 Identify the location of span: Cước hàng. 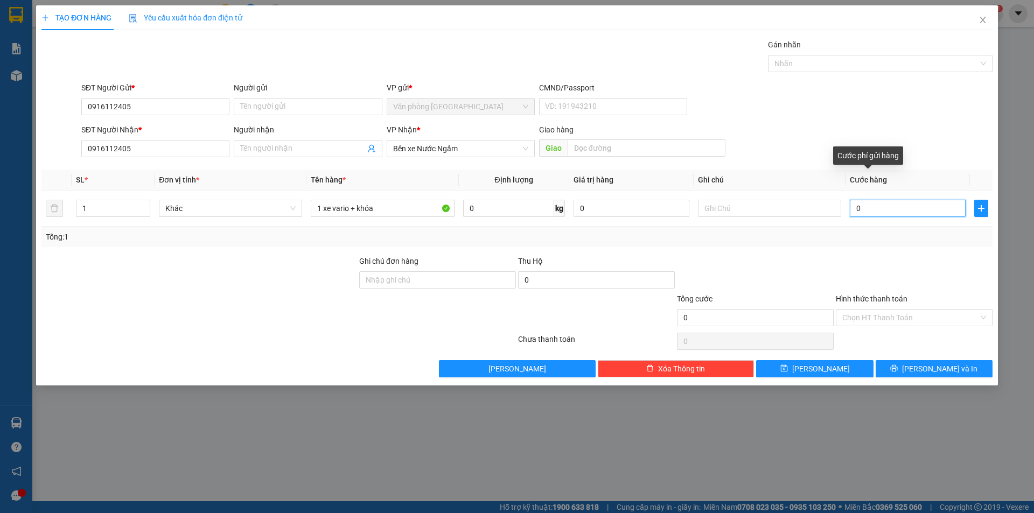
(869, 180).